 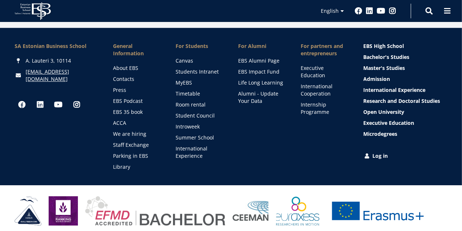 I want to click on a: Master's Studies, so click(x=405, y=68).